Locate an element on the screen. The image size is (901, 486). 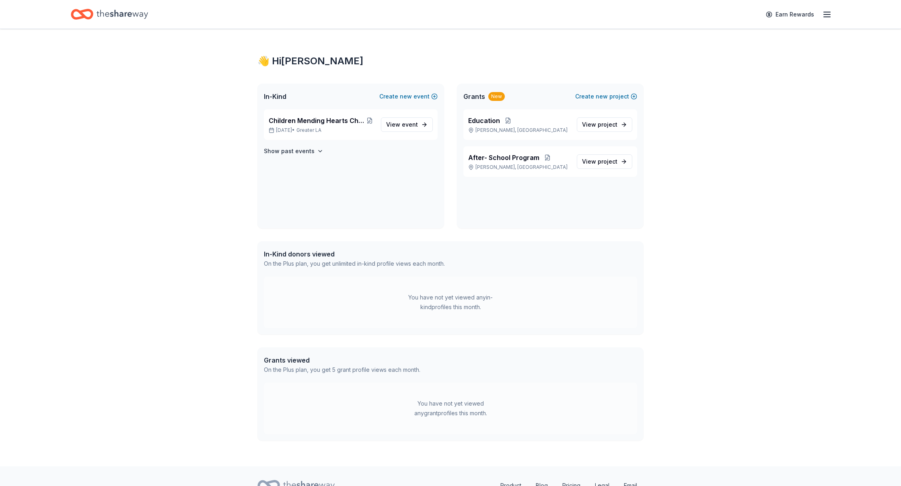
button: Createnewproject is located at coordinates (606, 97).